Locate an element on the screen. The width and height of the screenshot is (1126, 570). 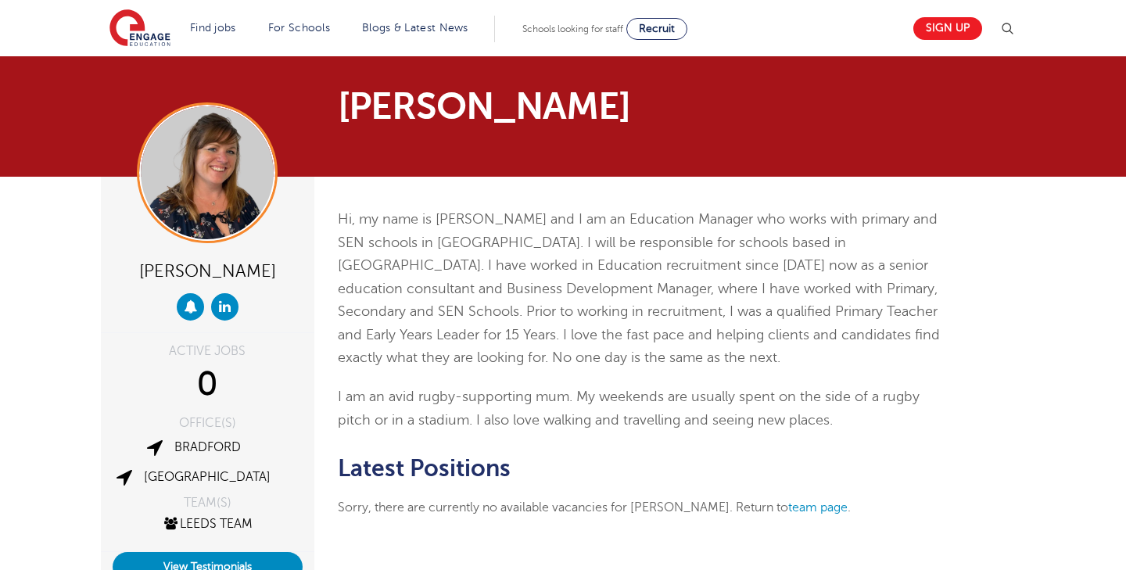
div: ACTIVE JOBS is located at coordinates (207, 351).